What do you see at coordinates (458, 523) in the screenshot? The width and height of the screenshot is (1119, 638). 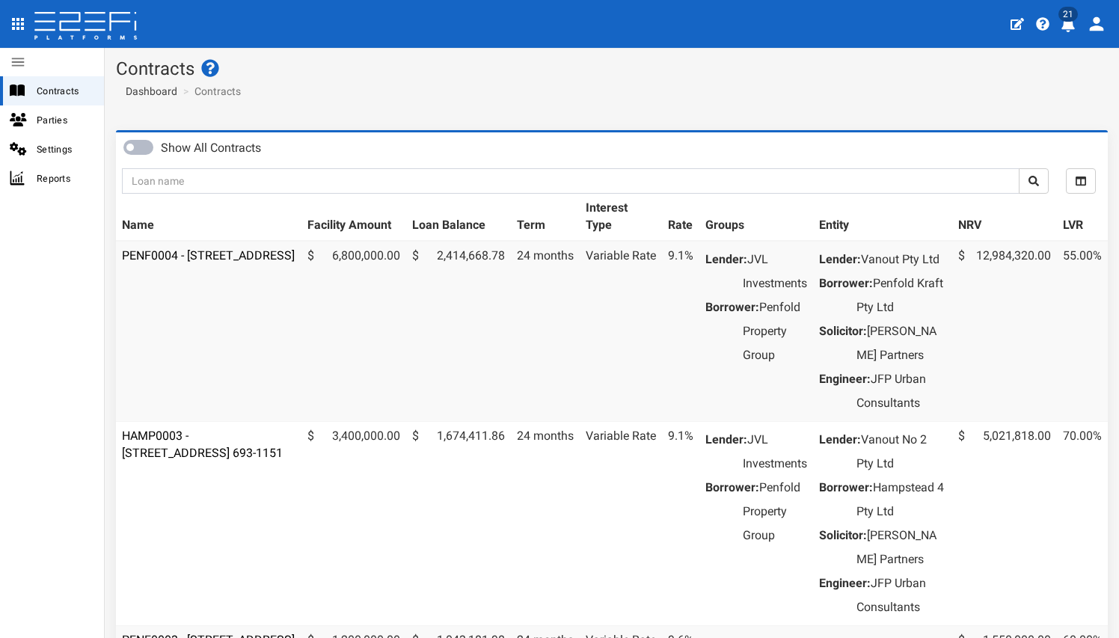 I see `td: 1,674,411.86` at bounding box center [458, 523].